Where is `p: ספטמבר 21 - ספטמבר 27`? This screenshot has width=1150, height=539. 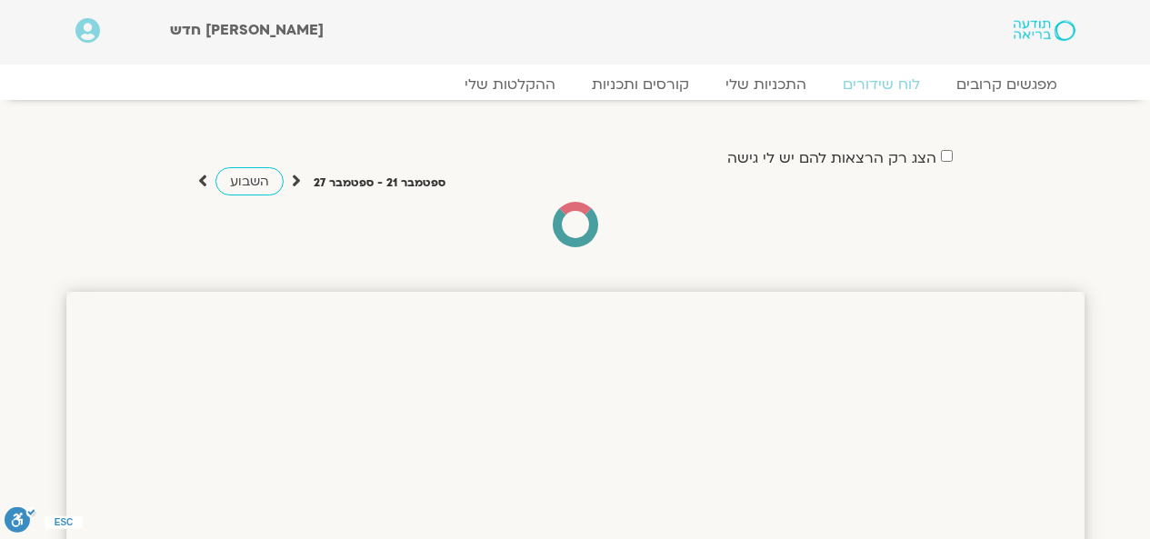
p: ספטמבר 21 - ספטמבר 27 is located at coordinates (379, 183).